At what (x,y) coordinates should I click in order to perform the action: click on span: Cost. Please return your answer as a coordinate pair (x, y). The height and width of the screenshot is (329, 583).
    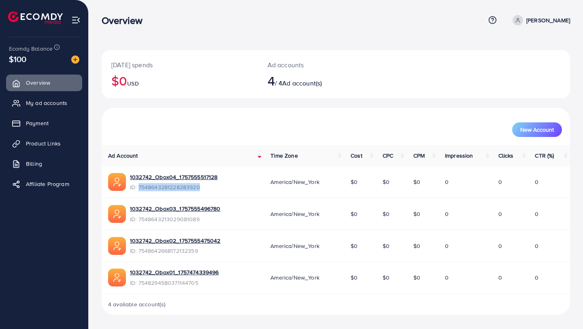
    Looking at the image, I should click on (356, 155).